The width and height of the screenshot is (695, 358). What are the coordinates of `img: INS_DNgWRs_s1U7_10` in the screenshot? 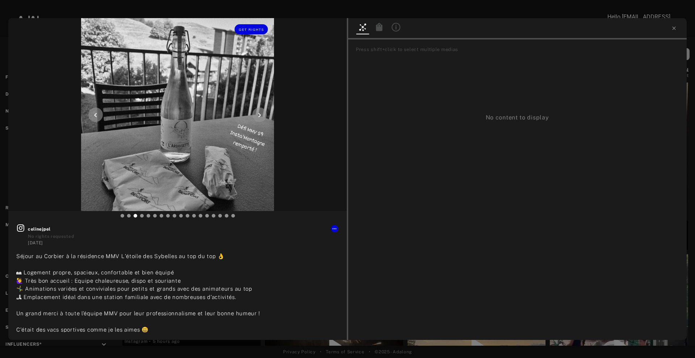 It's located at (177, 114).